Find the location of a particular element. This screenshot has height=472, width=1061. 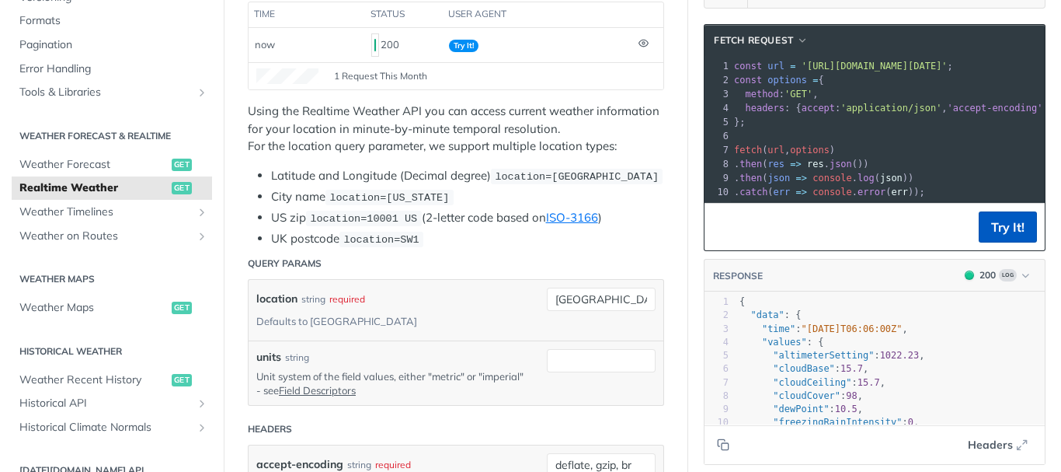

span: location=10001 US is located at coordinates (364, 218).